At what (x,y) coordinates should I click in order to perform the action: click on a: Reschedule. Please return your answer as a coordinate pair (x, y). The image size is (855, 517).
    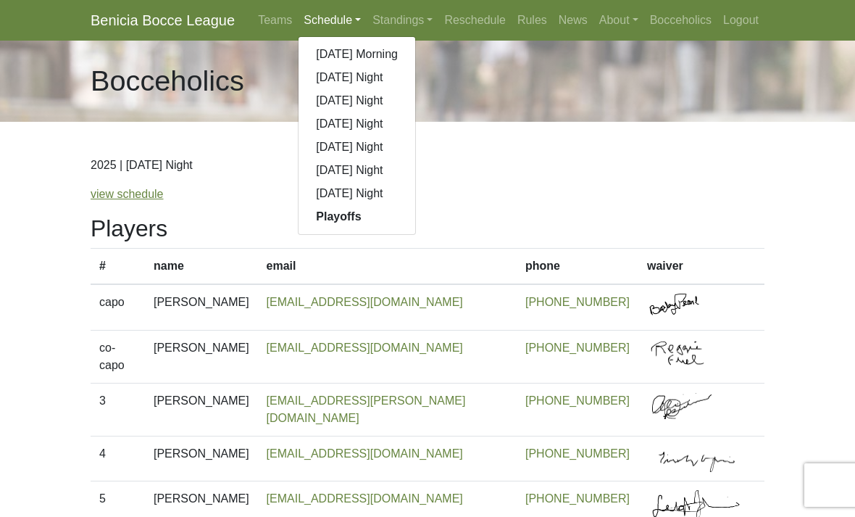
    Looking at the image, I should click on (475, 20).